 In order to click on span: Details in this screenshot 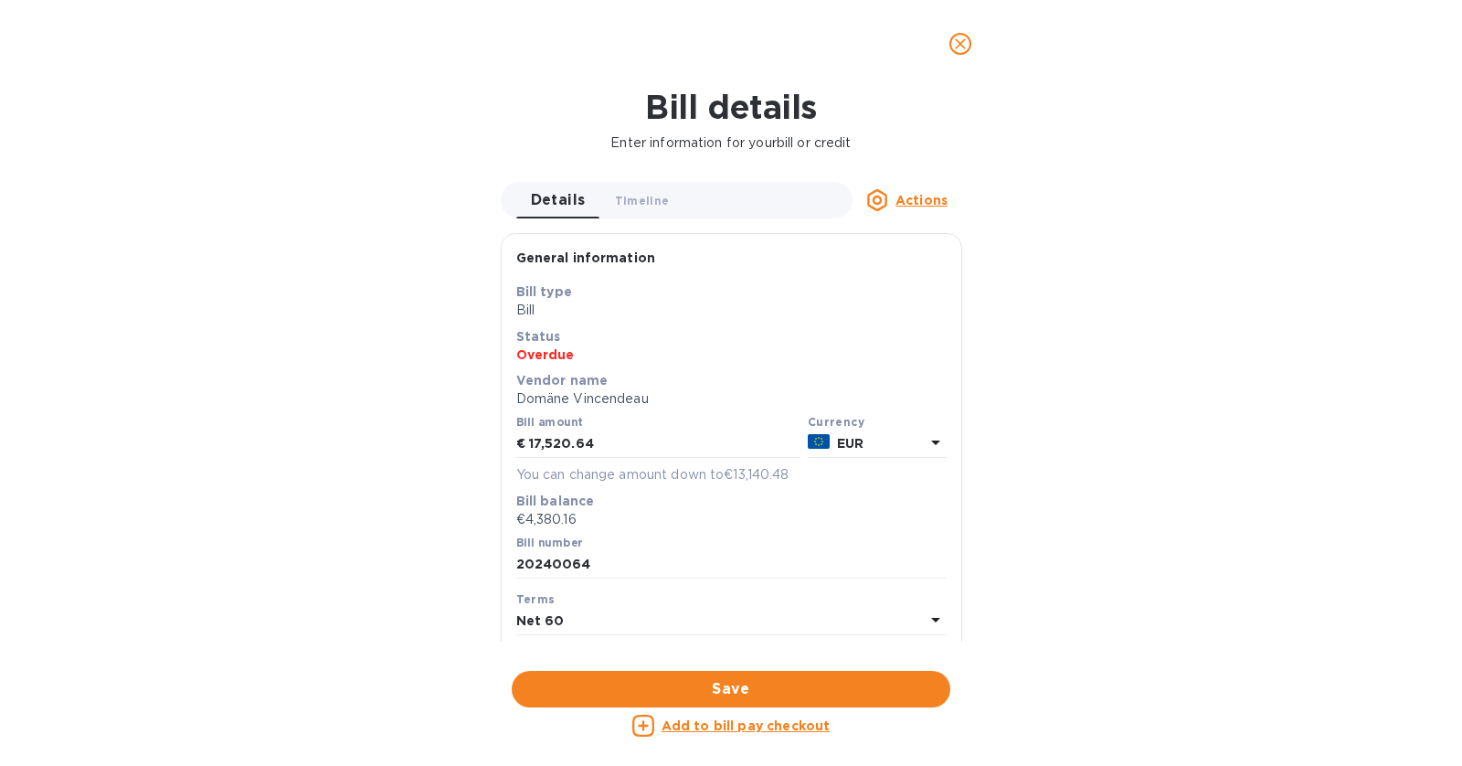, I will do `click(558, 200)`.